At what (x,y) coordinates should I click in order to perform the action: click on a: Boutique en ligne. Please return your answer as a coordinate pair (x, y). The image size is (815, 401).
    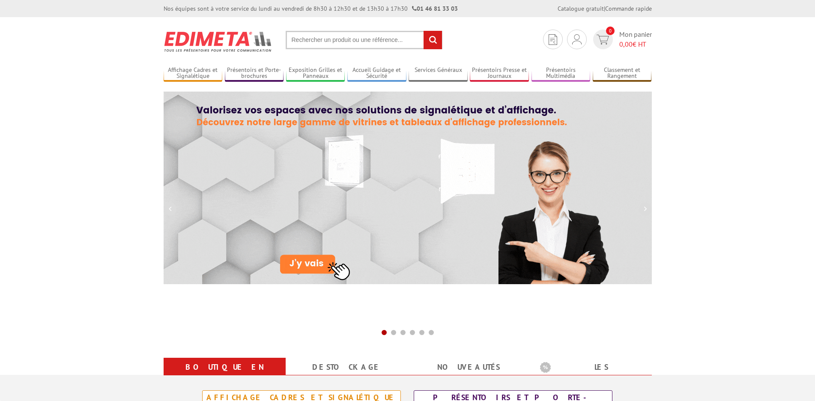
    Looking at the image, I should click on (224, 375).